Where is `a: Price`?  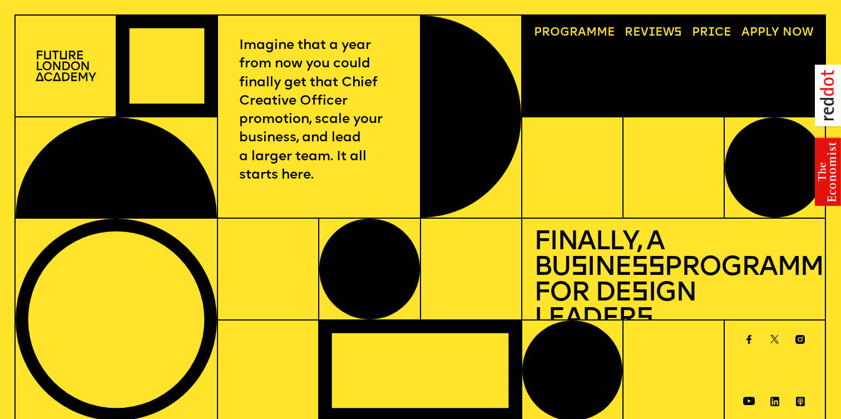 a: Price is located at coordinates (712, 33).